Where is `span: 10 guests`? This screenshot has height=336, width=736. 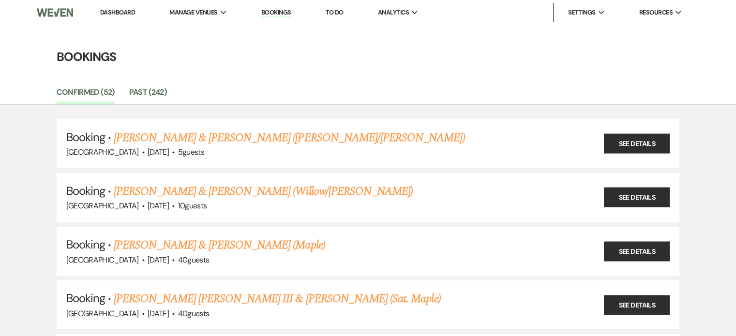 span: 10 guests is located at coordinates (193, 206).